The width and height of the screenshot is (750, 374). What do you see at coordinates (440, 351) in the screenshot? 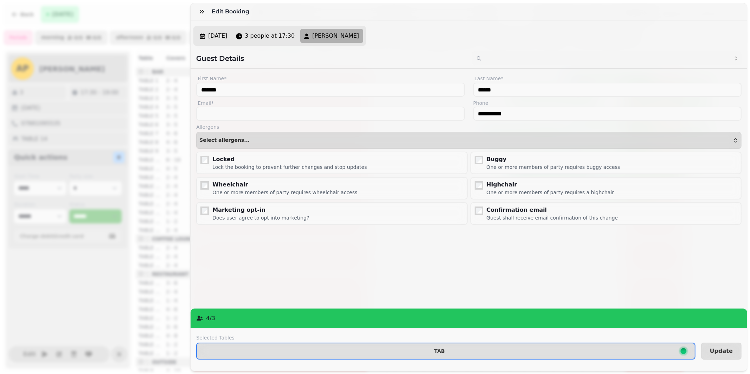
I see `p: TAB` at bounding box center [440, 351].